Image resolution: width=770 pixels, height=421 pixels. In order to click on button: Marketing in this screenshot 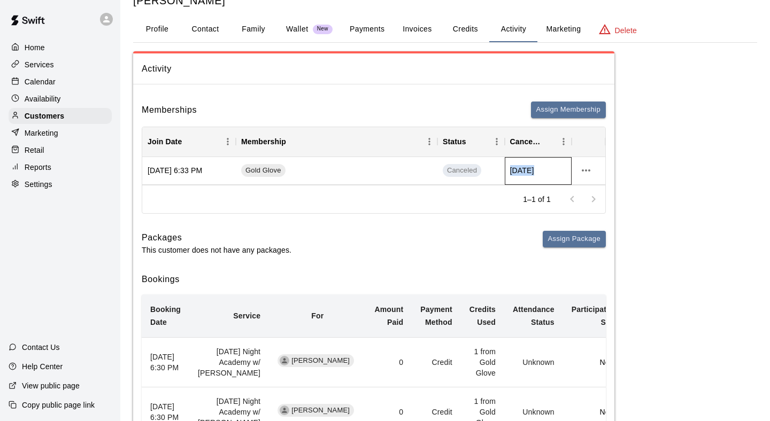, I will do `click(563, 29)`.